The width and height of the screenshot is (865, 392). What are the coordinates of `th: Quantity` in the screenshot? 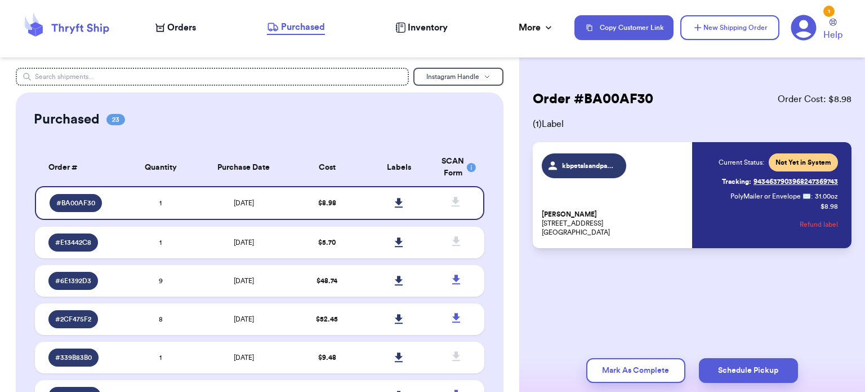 It's located at (161, 167).